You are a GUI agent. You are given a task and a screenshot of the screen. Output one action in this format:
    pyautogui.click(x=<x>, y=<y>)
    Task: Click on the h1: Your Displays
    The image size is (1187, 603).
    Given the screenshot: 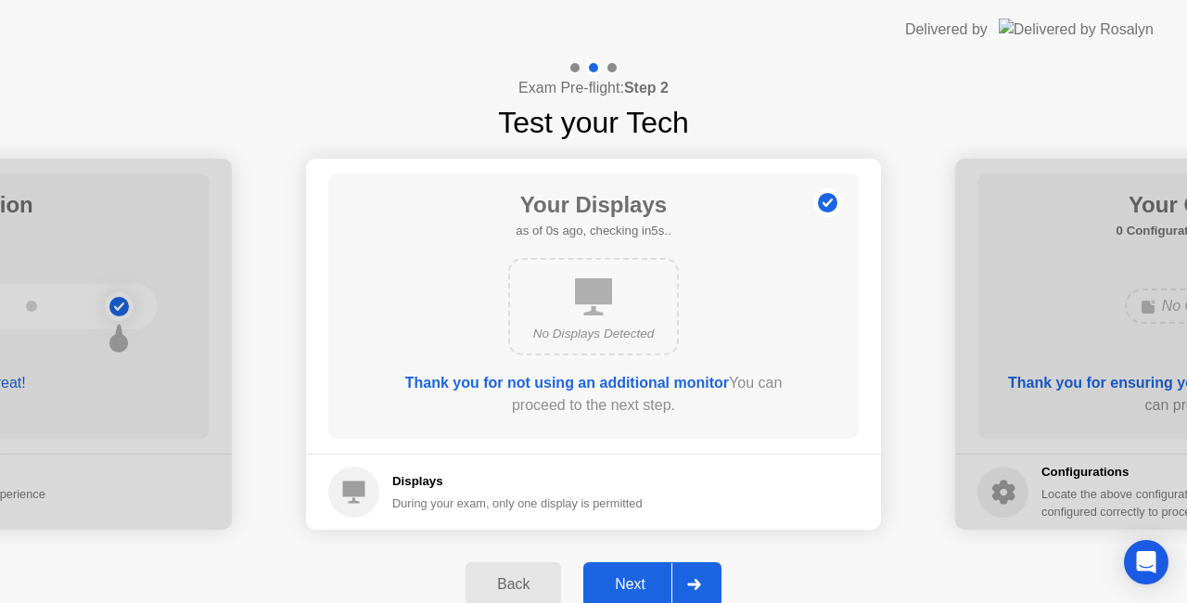 What is the action you would take?
    pyautogui.click(x=593, y=205)
    